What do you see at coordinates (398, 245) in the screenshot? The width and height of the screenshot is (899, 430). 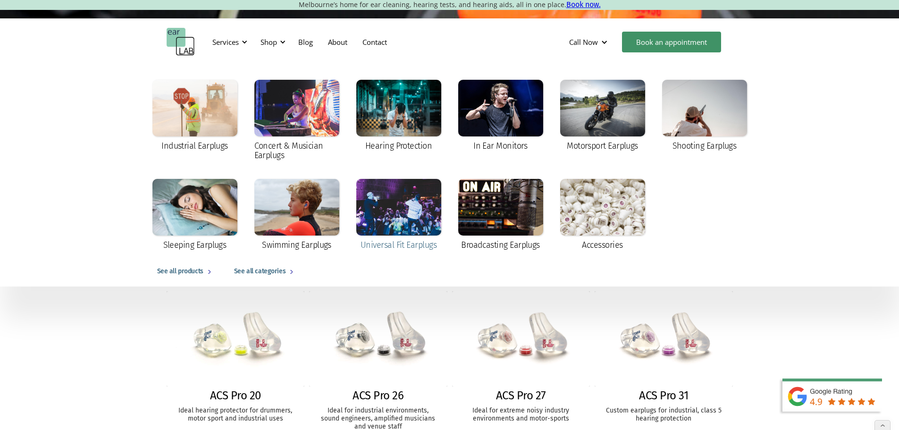 I see `div: Universal Fit Earplugs` at bounding box center [398, 245].